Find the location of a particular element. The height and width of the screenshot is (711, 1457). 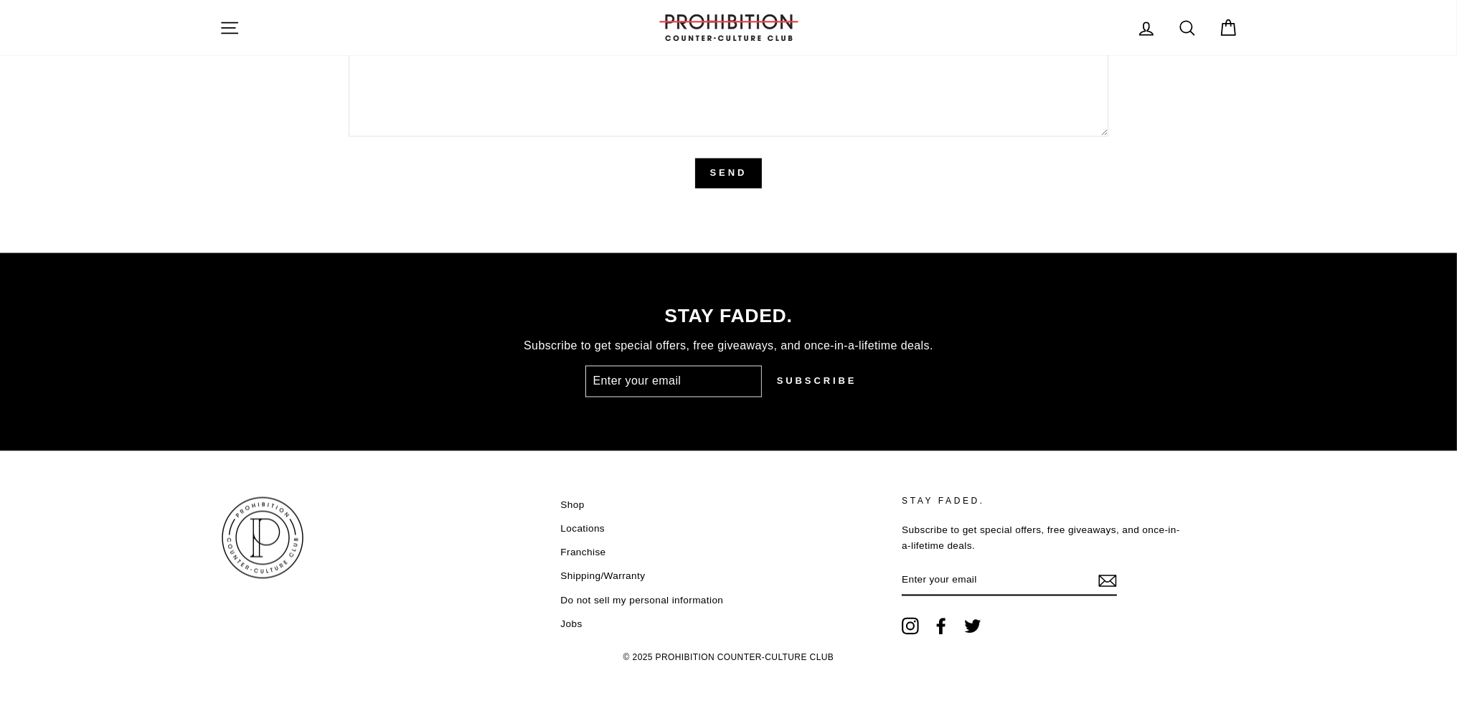

button: Subscribe is located at coordinates (817, 382).